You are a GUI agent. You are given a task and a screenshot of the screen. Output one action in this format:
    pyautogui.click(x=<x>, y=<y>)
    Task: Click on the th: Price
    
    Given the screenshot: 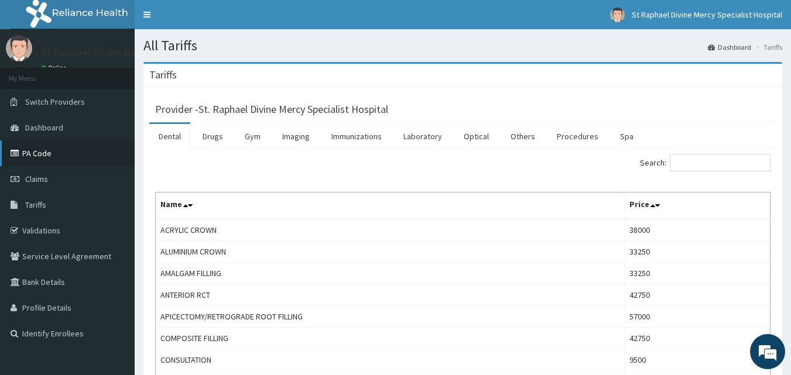 What is the action you would take?
    pyautogui.click(x=697, y=206)
    